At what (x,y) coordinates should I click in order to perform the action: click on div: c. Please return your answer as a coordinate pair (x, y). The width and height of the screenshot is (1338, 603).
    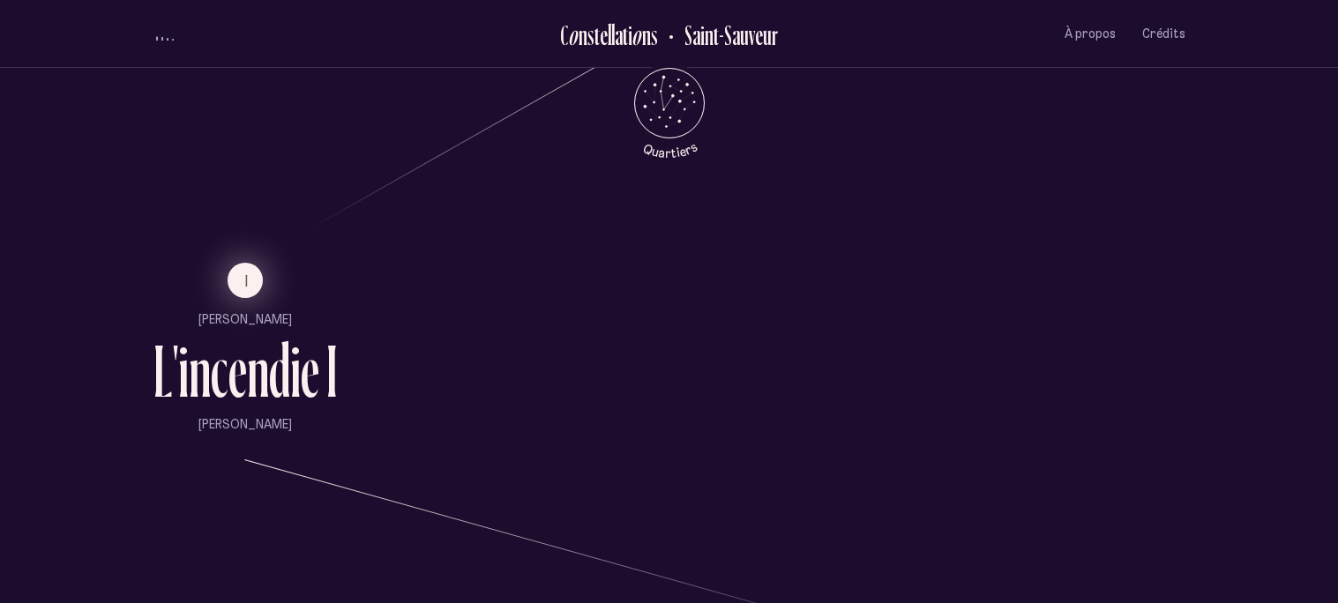
    Looking at the image, I should click on (220, 370).